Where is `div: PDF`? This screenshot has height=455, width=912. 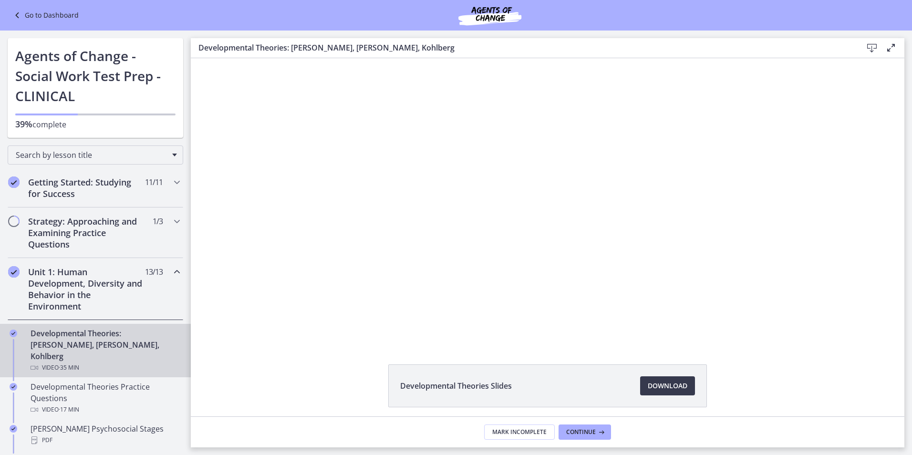 div: PDF is located at coordinates (105, 440).